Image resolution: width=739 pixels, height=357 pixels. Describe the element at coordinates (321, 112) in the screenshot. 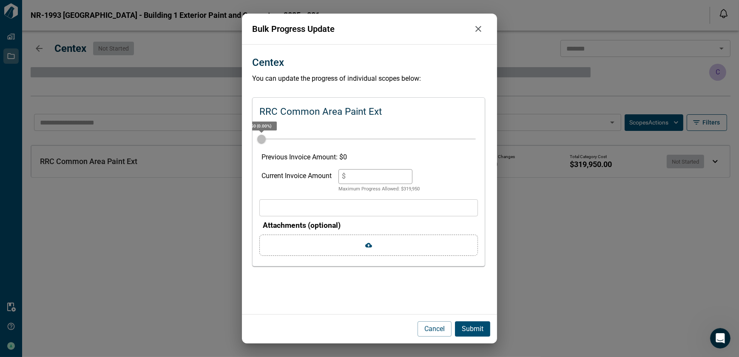

I see `p: RRC Common Area Paint Ext` at that location.